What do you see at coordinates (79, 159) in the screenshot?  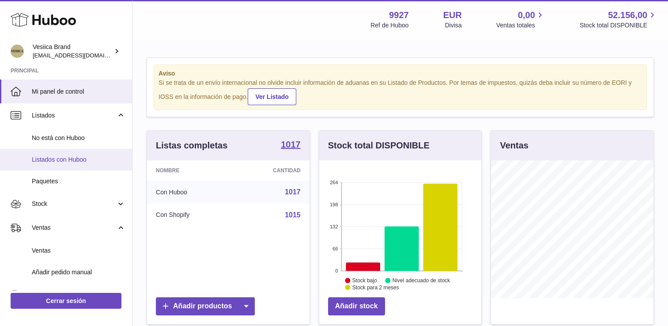 I see `span: Listados con Huboo` at bounding box center [79, 159].